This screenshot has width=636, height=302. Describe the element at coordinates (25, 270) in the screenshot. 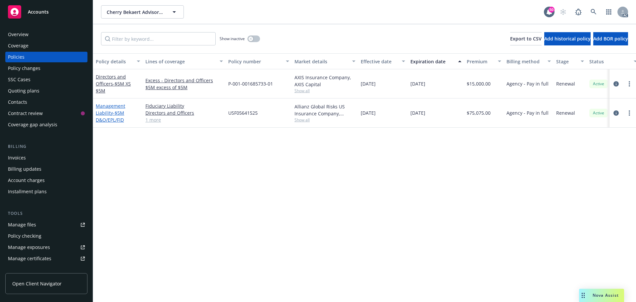

I see `div: Manage claims` at that location.